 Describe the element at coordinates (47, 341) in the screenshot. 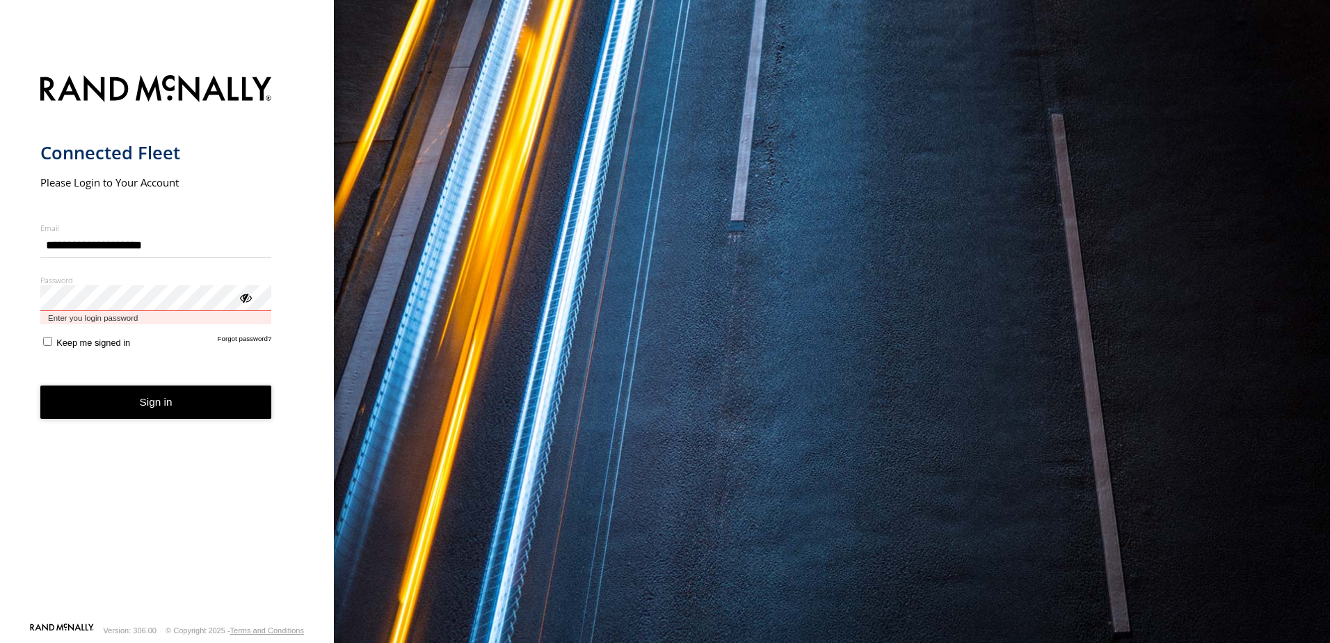

I see `input: Keep me signed in` at that location.